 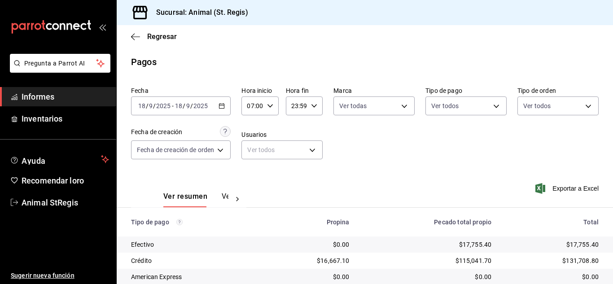 I want to click on div: pestañas de navegación, so click(x=196, y=199).